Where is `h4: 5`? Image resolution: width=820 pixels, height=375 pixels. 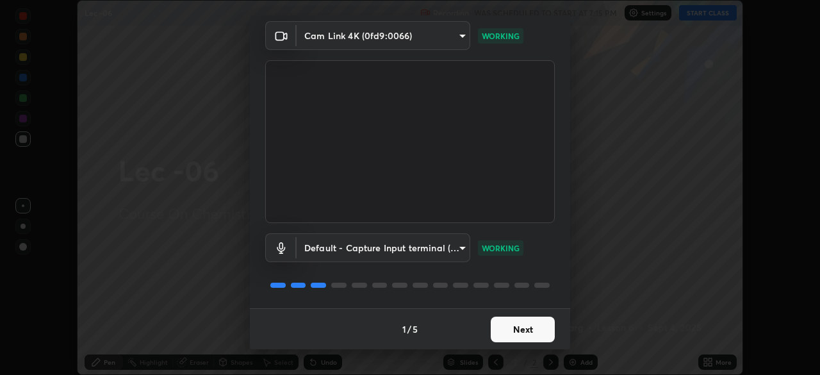 h4: 5 is located at coordinates (415, 329).